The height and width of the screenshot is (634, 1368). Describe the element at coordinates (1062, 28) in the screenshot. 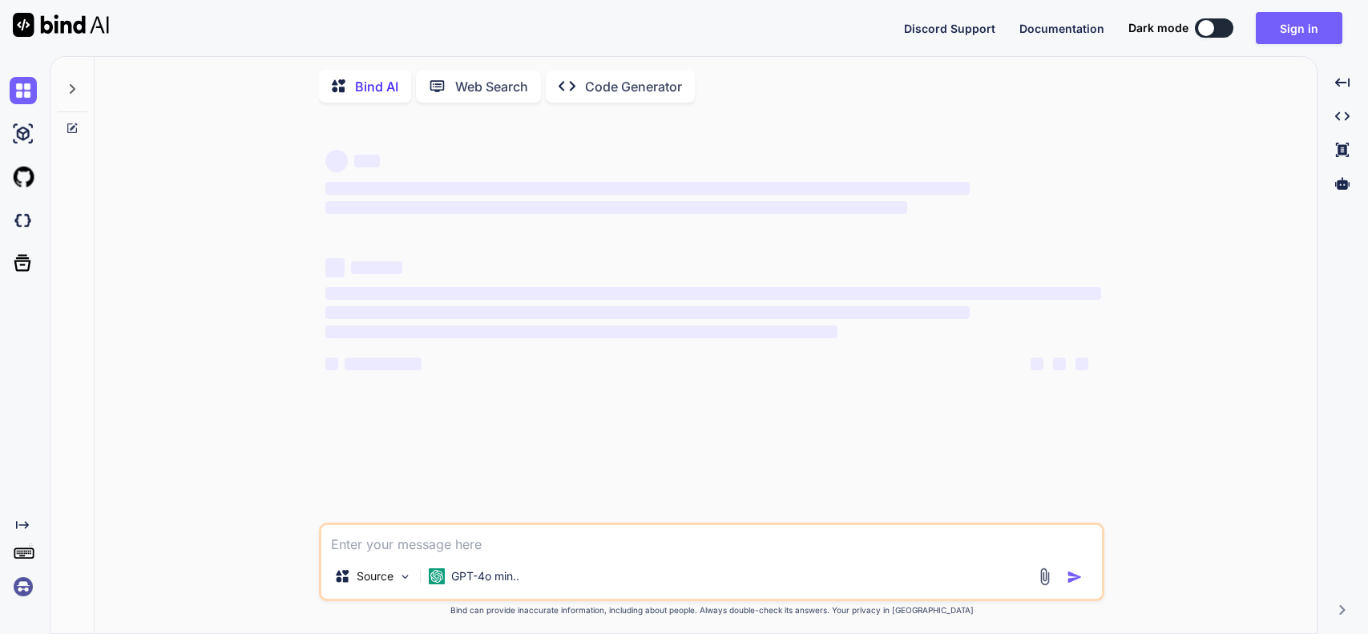

I see `span: Documentation` at that location.